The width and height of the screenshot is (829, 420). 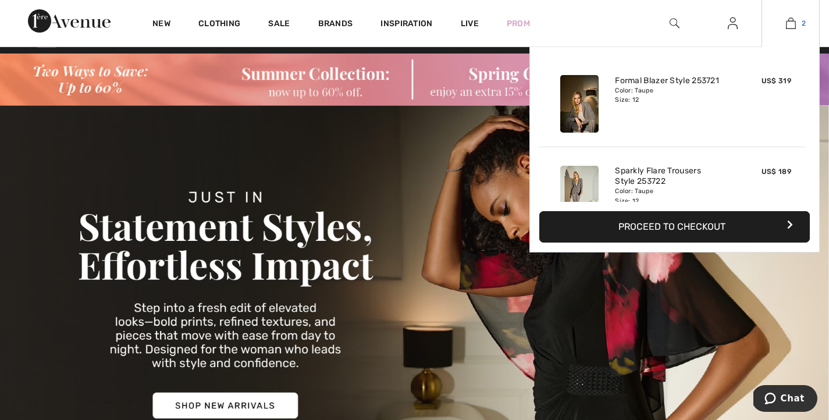 I want to click on a: Formal Blazer Style 253721, so click(x=666, y=81).